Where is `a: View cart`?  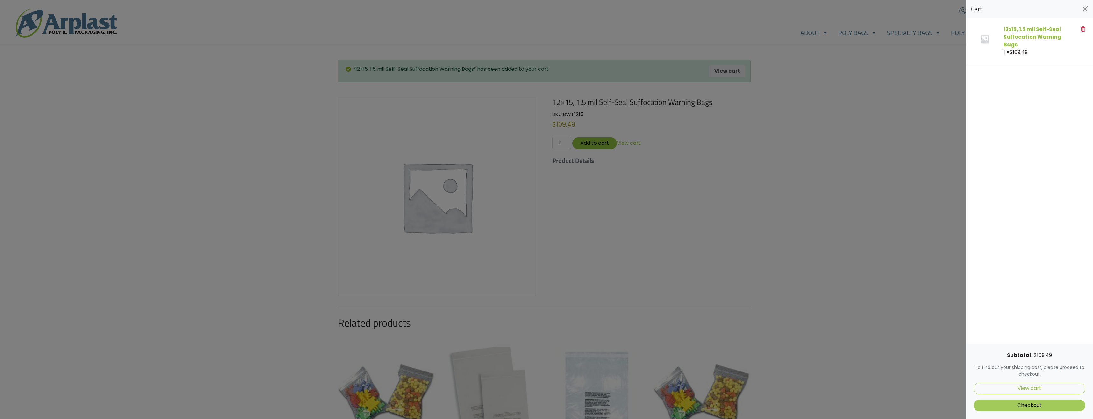
a: View cart is located at coordinates (1029, 388).